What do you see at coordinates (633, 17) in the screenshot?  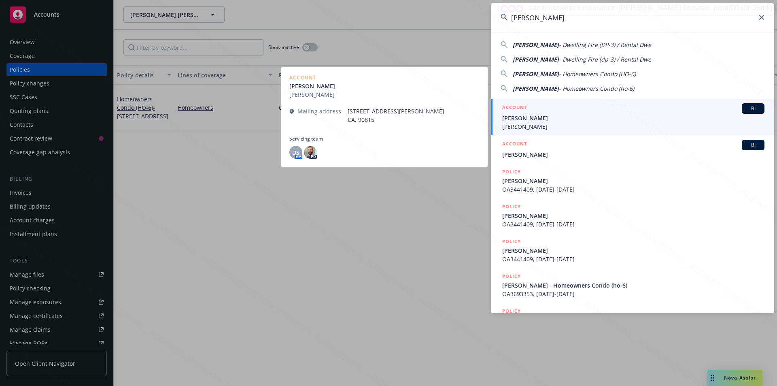 I see `input: Search...` at bounding box center [633, 17].